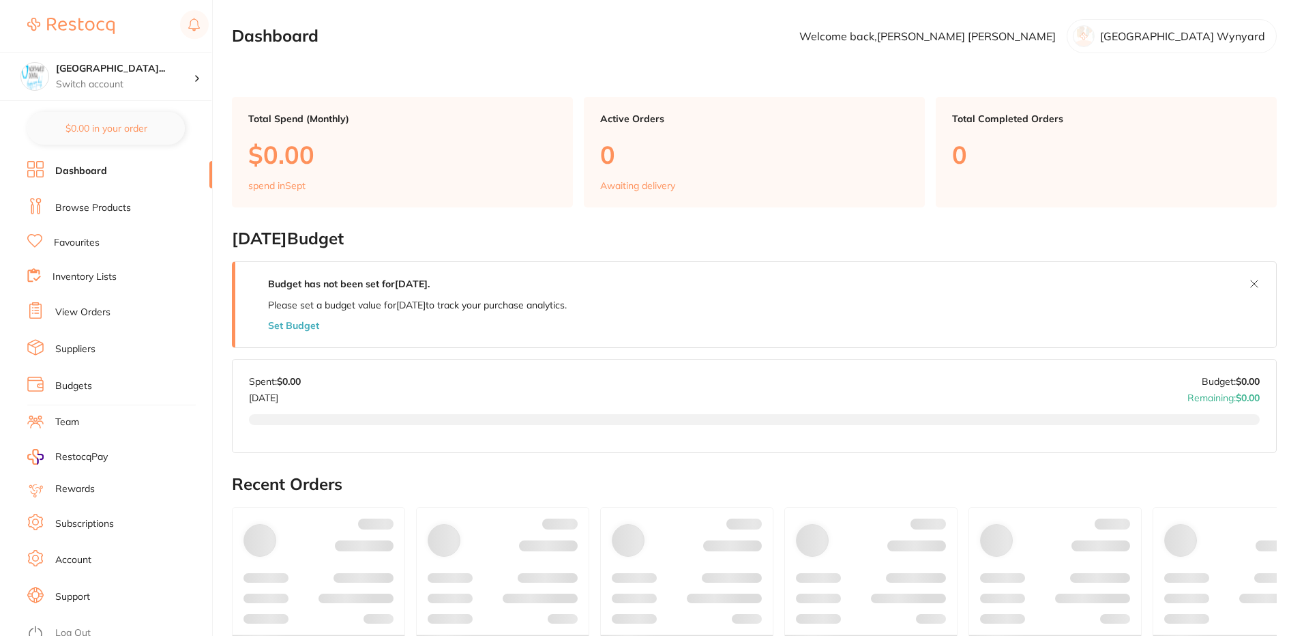  What do you see at coordinates (72, 597) in the screenshot?
I see `a: Support` at bounding box center [72, 597].